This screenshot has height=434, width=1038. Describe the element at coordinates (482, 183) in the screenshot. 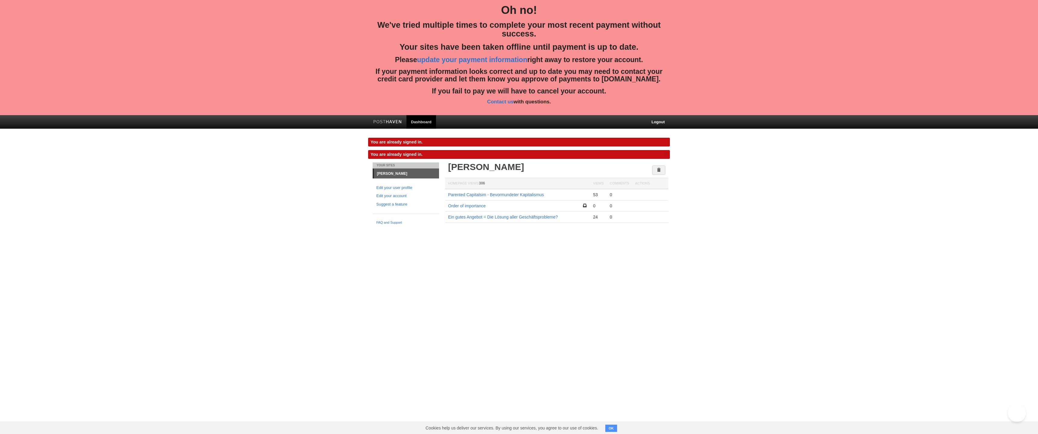

I see `span: 306` at that location.